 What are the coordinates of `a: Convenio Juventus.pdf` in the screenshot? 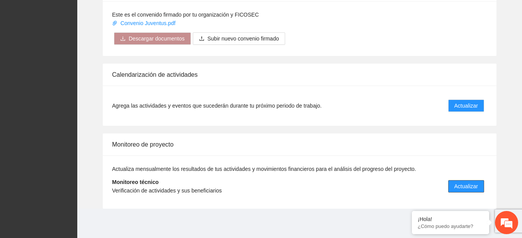 It's located at (144, 23).